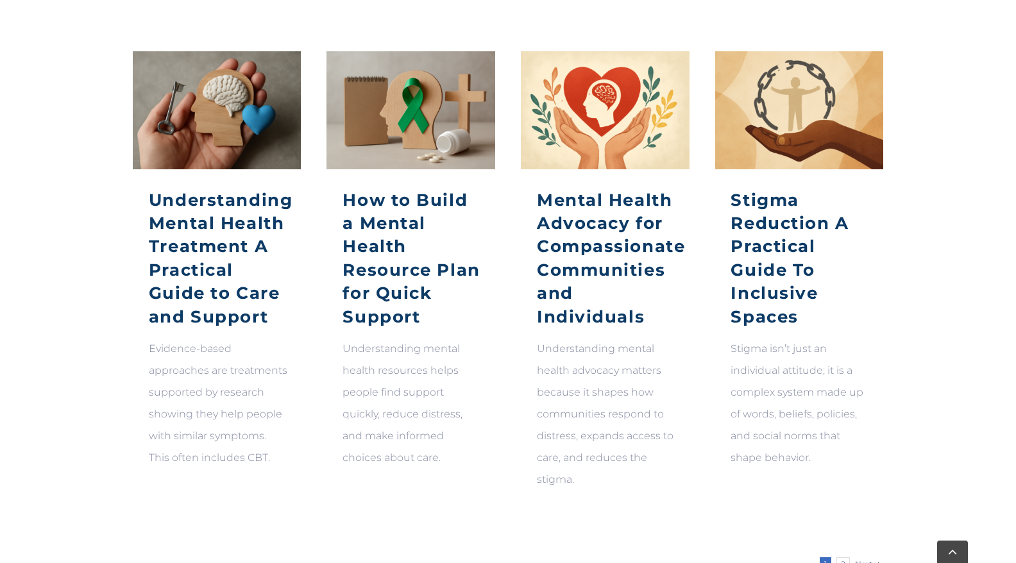  What do you see at coordinates (412, 403) in the screenshot?
I see `p: Understanding mental health resources helps people find support quickly, reduce distress, and mak...` at bounding box center [412, 403].